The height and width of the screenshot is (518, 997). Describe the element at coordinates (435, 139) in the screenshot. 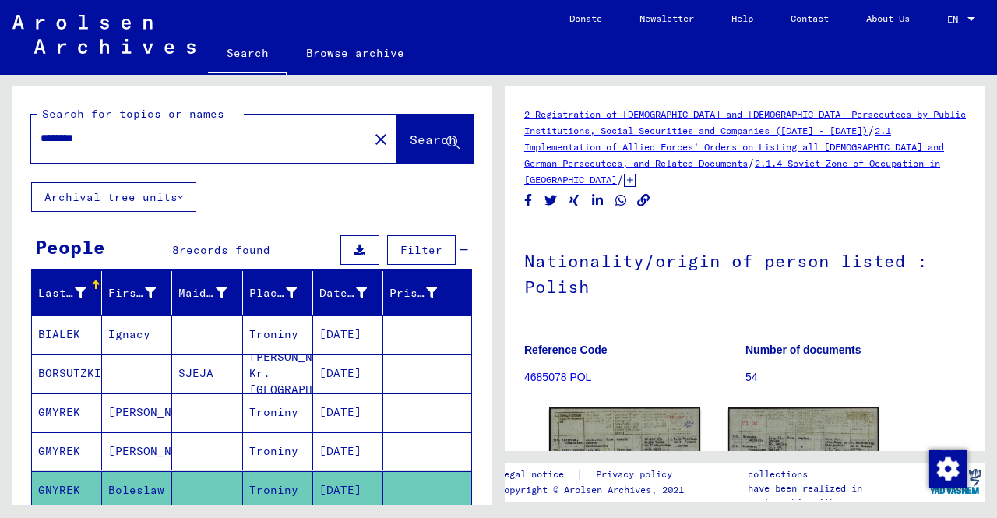

I see `button: Search` at that location.